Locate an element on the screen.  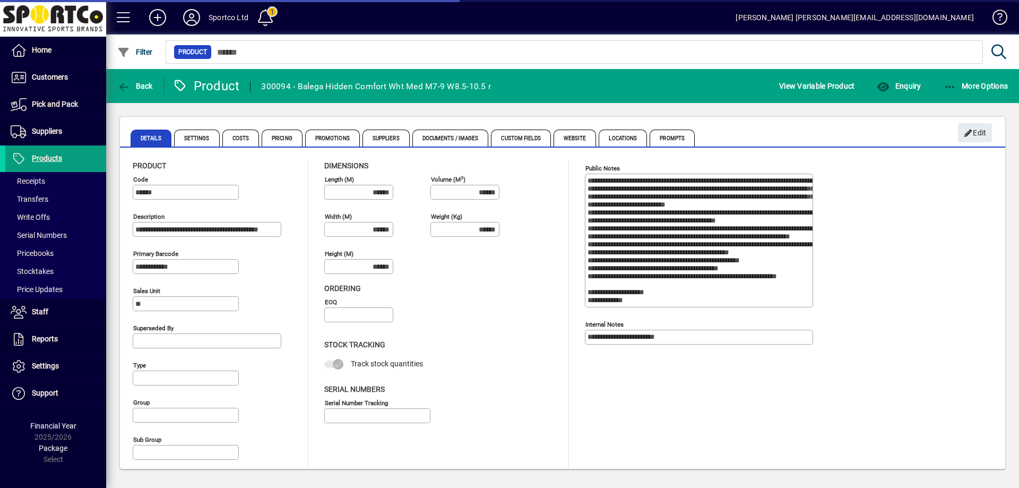
a: Reports is located at coordinates (56, 339).